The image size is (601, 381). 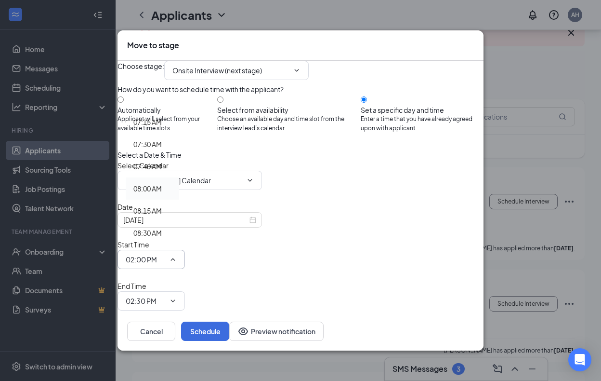 I want to click on span: Enter a time that you have already agreed upon with applicant, so click(x=422, y=124).